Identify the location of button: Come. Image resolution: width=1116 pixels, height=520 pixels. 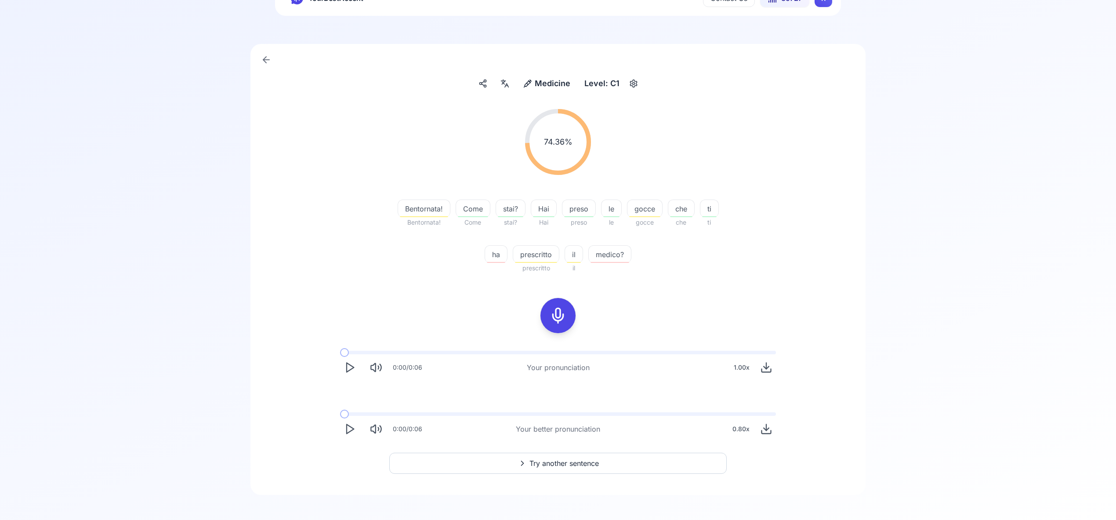
(473, 208).